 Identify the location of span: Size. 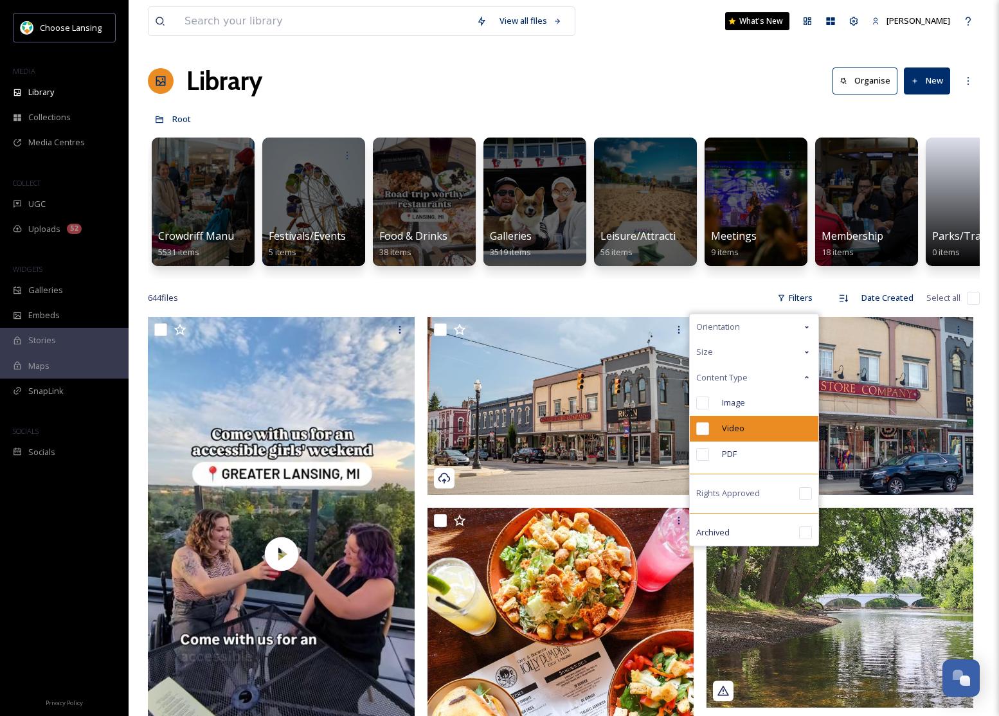
(704, 352).